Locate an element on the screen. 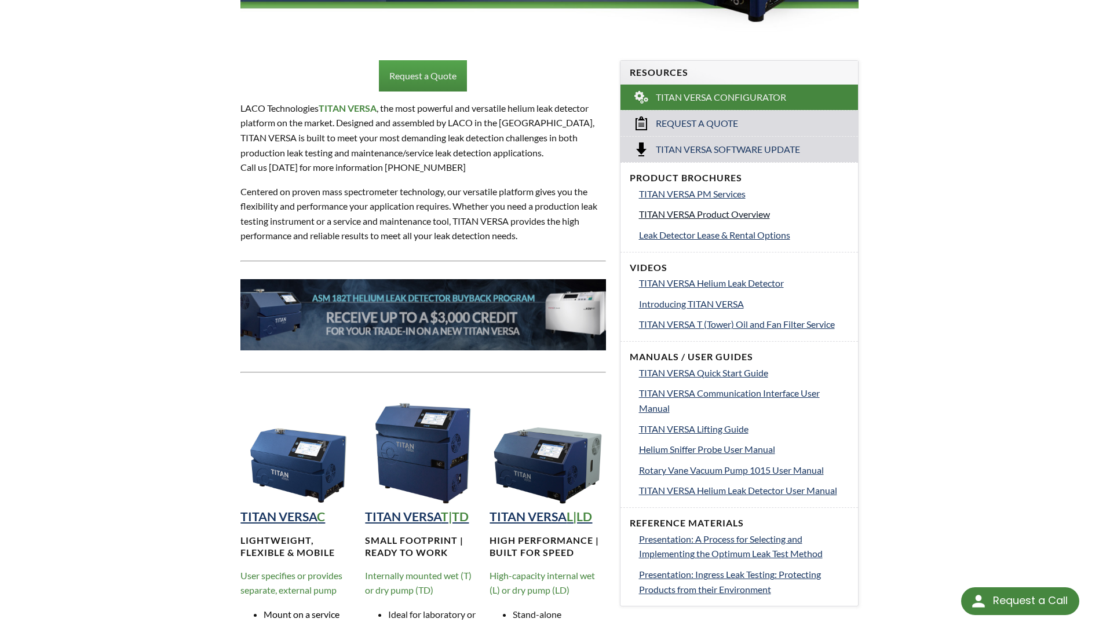 The image size is (1099, 622). span: TITAN VERSA Product Overview is located at coordinates (704, 214).